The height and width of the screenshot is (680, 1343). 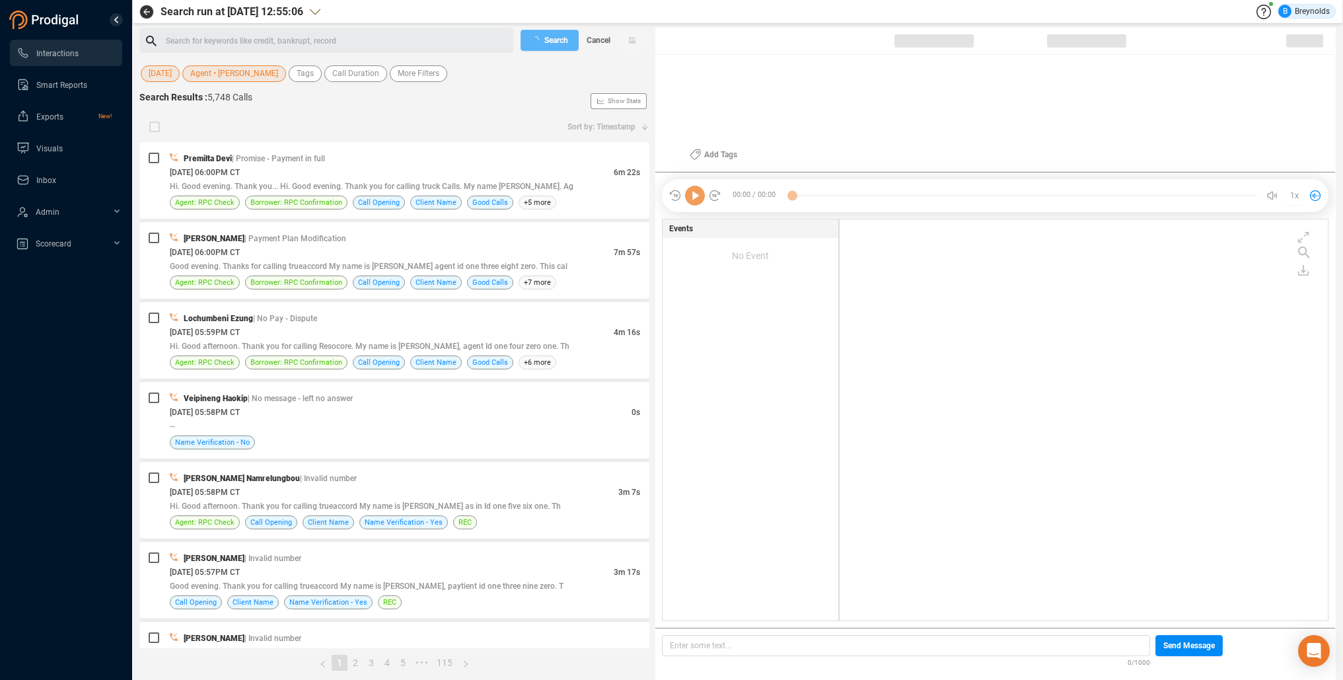 What do you see at coordinates (627, 252) in the screenshot?
I see `span: 7m 57s` at bounding box center [627, 252].